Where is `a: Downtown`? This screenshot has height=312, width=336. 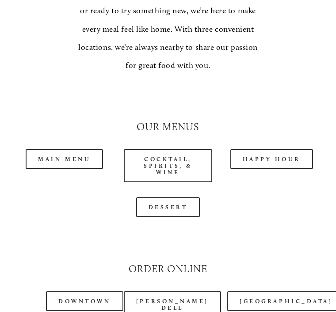 a: Downtown is located at coordinates (84, 301).